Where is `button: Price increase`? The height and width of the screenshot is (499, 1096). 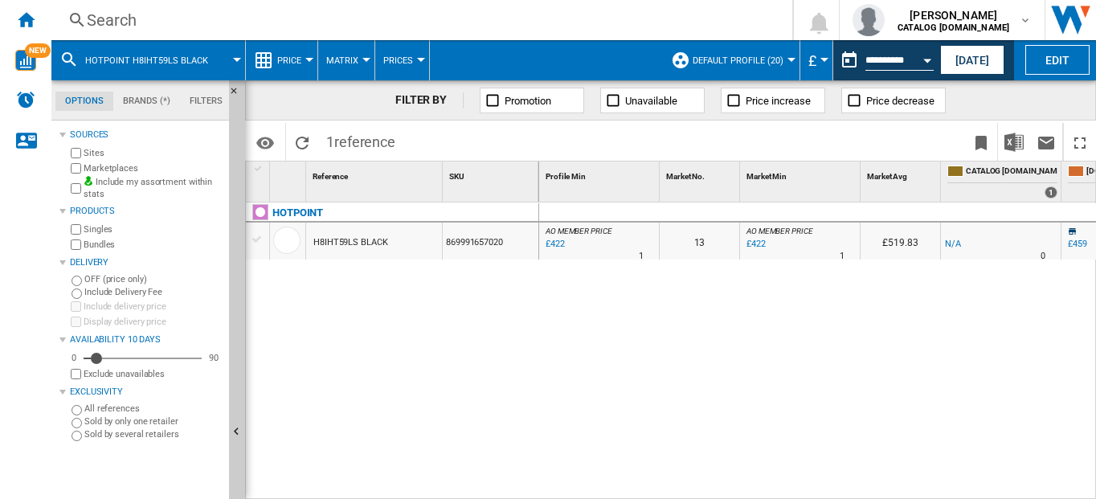 button: Price increase is located at coordinates (773, 100).